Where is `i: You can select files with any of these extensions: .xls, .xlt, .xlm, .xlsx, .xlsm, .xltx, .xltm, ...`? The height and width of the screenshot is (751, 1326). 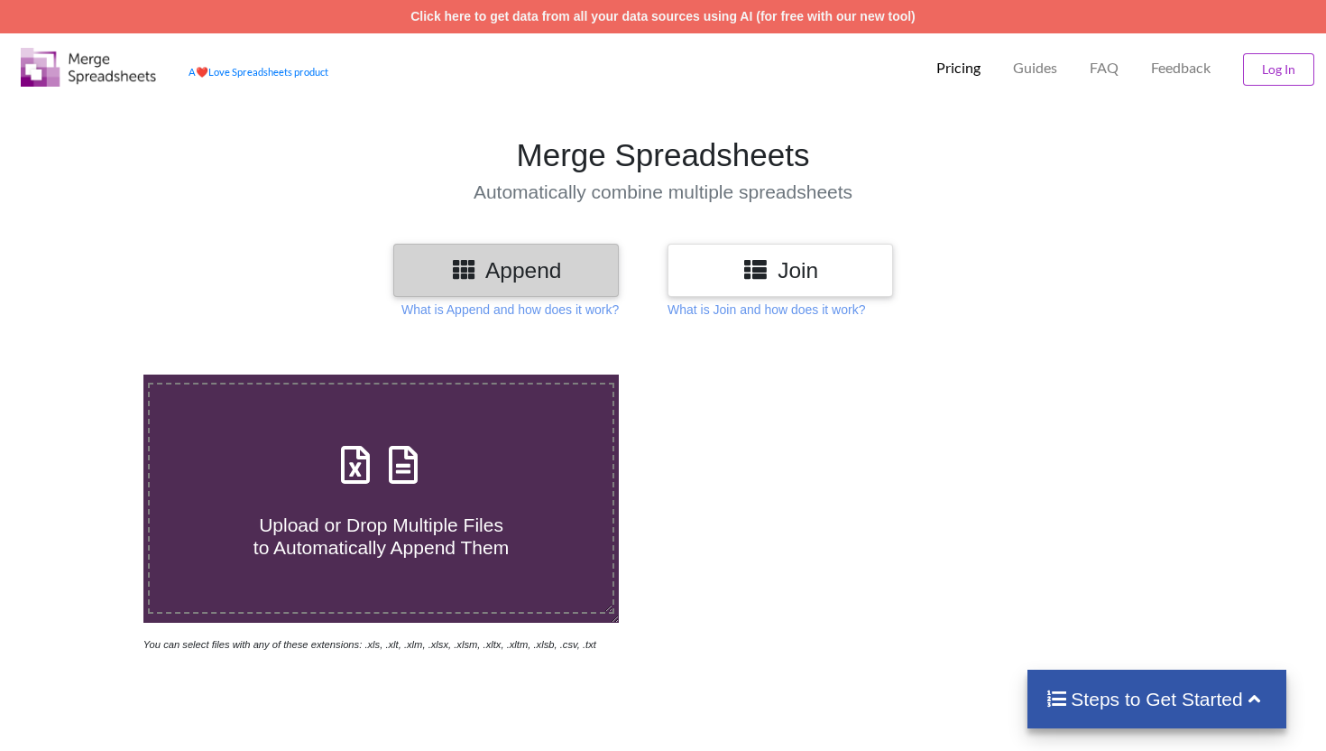 i: You can select files with any of these extensions: .xls, .xlt, .xlm, .xlsx, .xlsm, .xltx, .xltm, ... is located at coordinates (370, 644).